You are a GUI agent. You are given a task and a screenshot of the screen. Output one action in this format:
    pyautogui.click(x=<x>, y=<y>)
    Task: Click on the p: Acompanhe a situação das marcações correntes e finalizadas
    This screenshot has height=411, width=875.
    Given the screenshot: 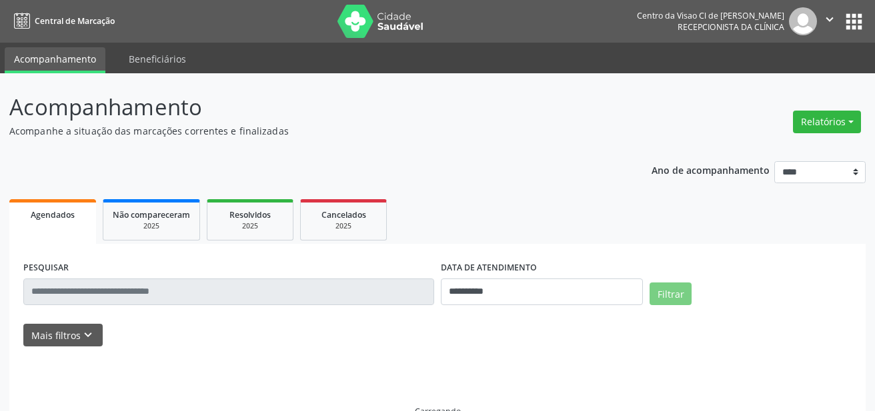 What is the action you would take?
    pyautogui.click(x=309, y=131)
    